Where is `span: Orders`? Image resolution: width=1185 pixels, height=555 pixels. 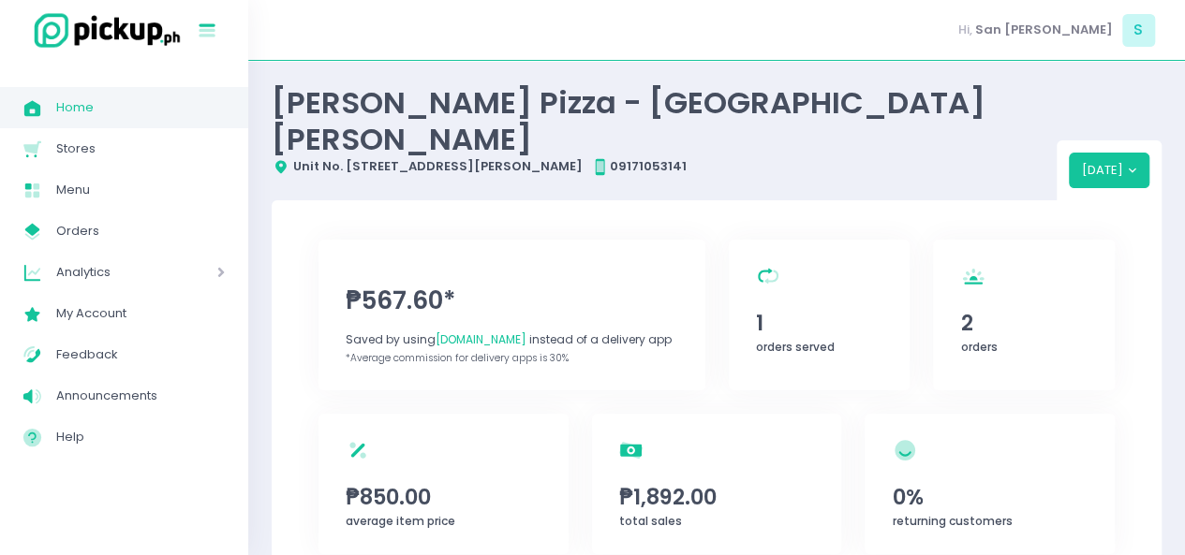
span: Orders is located at coordinates (141, 231).